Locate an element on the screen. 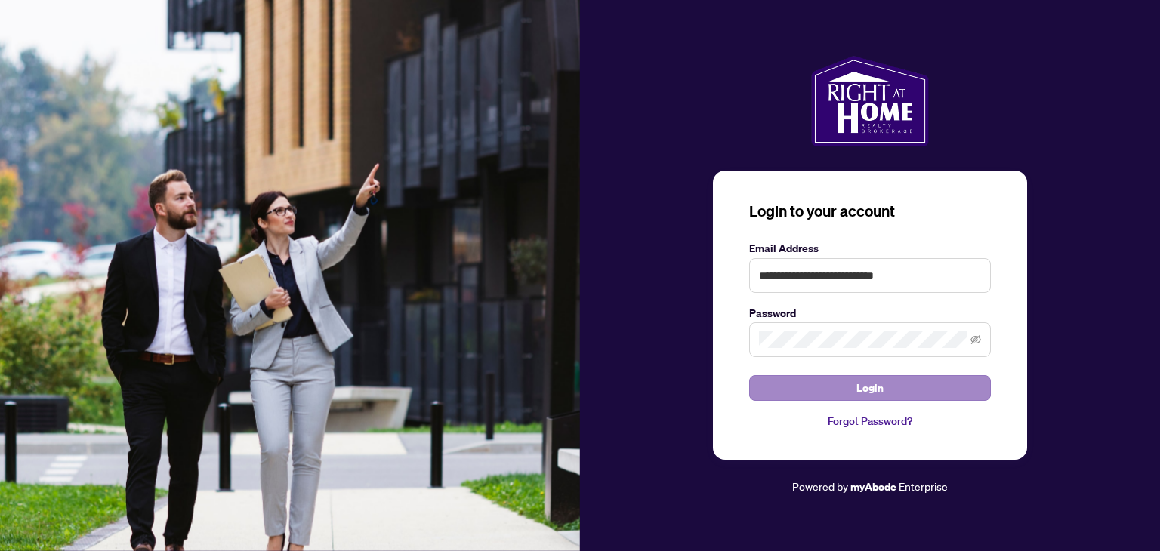  a: Forgot Password? is located at coordinates (870, 421).